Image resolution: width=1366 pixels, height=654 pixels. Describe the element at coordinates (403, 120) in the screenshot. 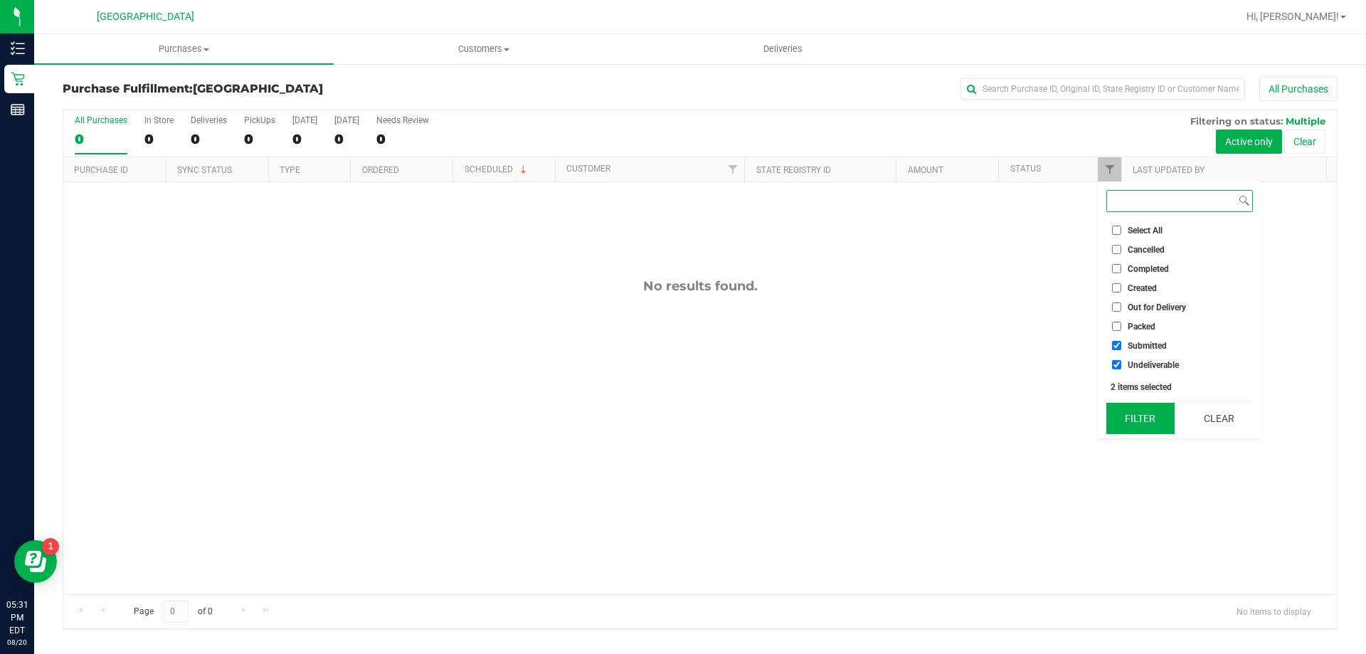

I see `div: Needs Review` at that location.